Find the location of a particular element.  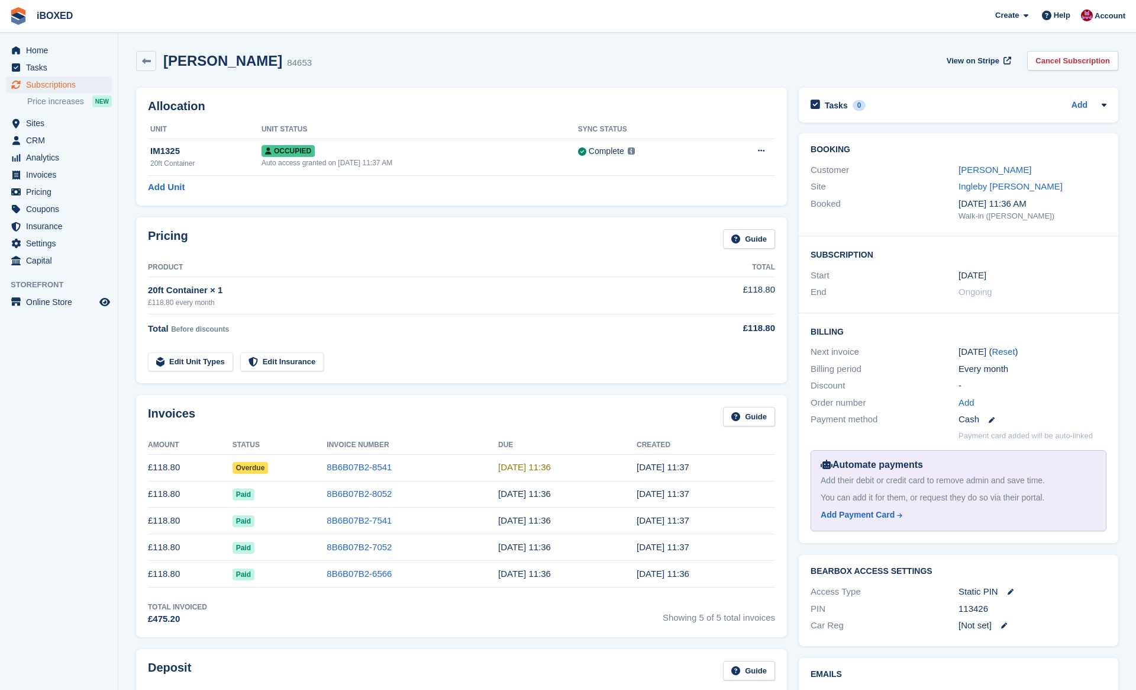

span: Ongoing is located at coordinates (975, 291).